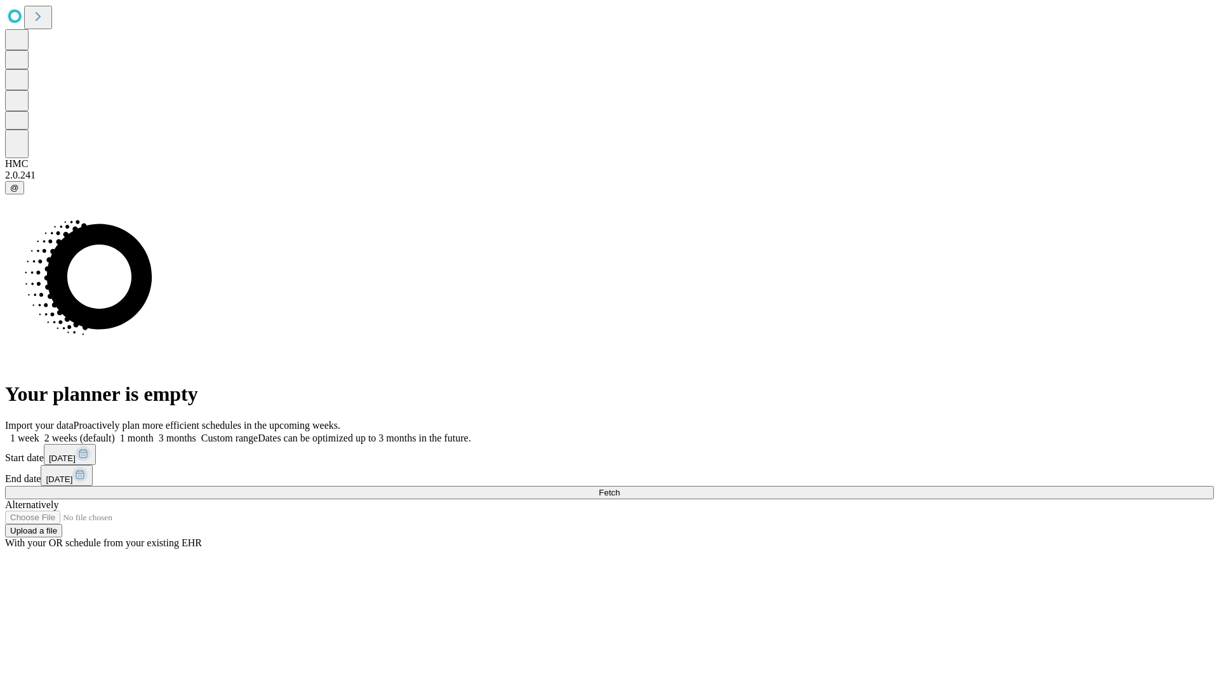  What do you see at coordinates (207, 425) in the screenshot?
I see `span: Proactively plan more efficient schedules in the upcoming weeks.` at bounding box center [207, 425].